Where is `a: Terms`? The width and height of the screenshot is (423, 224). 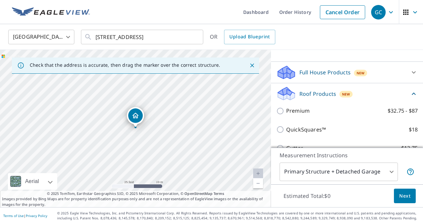 a: Terms is located at coordinates (219, 193).